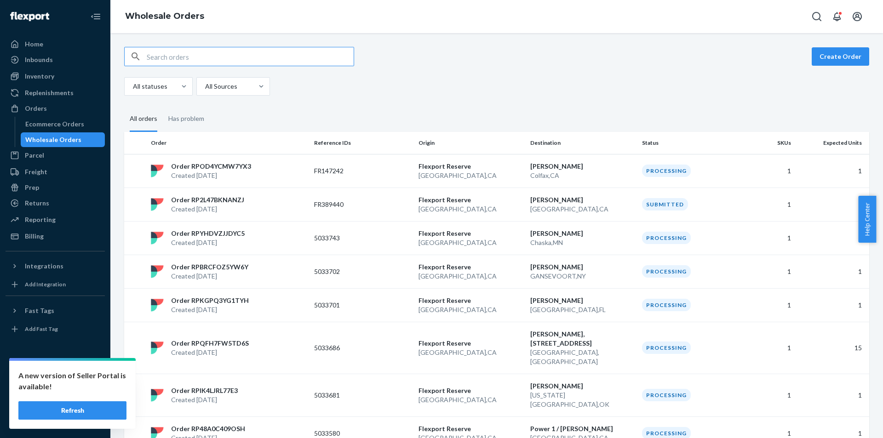  What do you see at coordinates (867, 219) in the screenshot?
I see `span: Help Center` at bounding box center [867, 219].